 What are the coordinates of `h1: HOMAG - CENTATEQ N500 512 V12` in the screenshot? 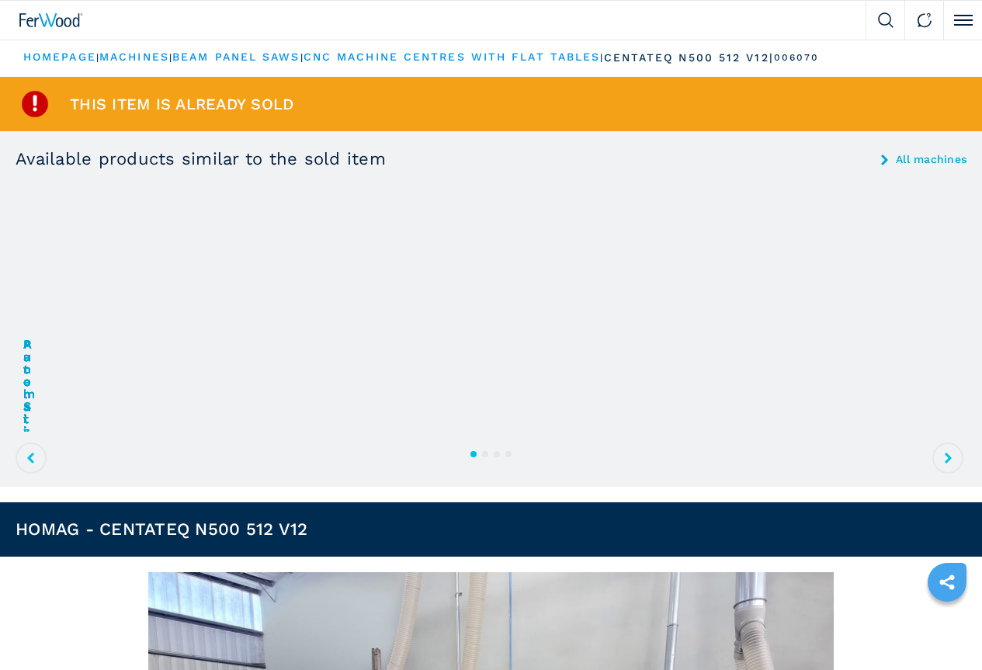 It's located at (161, 529).